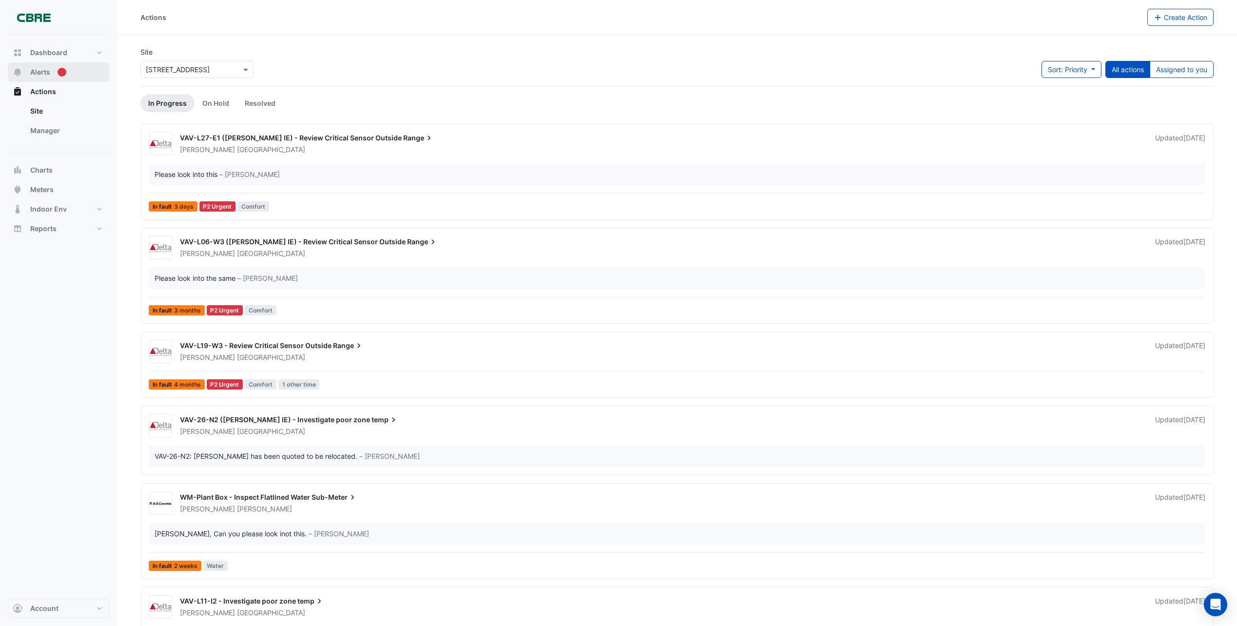 The width and height of the screenshot is (1237, 626). What do you see at coordinates (184, 207) in the screenshot?
I see `span: 3 days` at bounding box center [184, 207].